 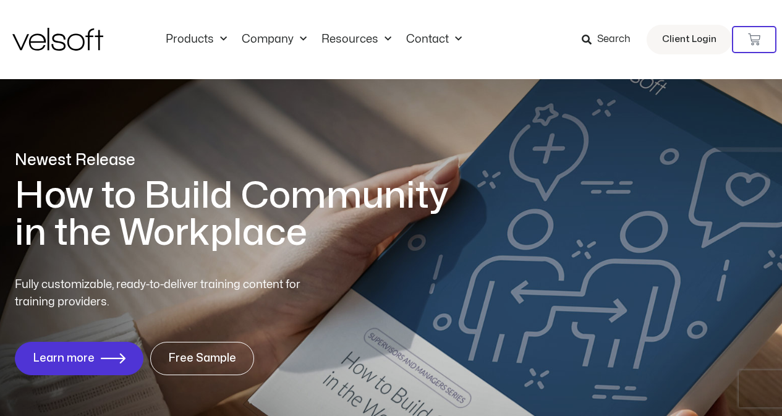 I want to click on img: Velsoft Training Materials, so click(x=57, y=39).